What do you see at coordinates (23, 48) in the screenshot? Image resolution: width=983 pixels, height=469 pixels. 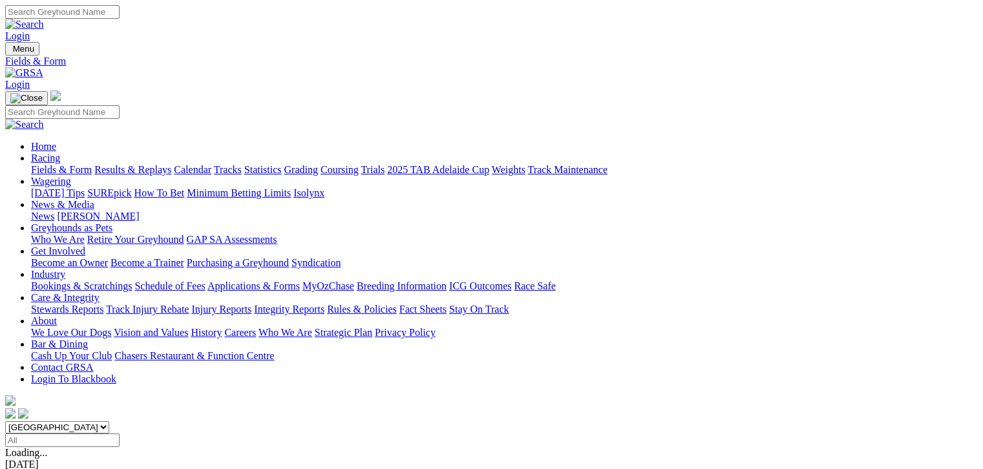 I see `span: Menu` at bounding box center [23, 48].